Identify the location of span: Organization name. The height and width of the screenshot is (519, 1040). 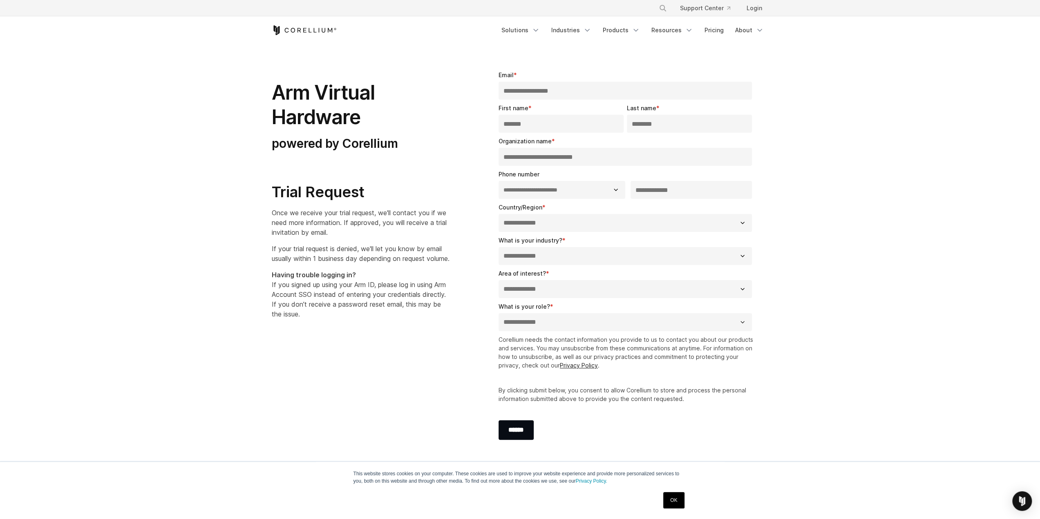
(525, 141).